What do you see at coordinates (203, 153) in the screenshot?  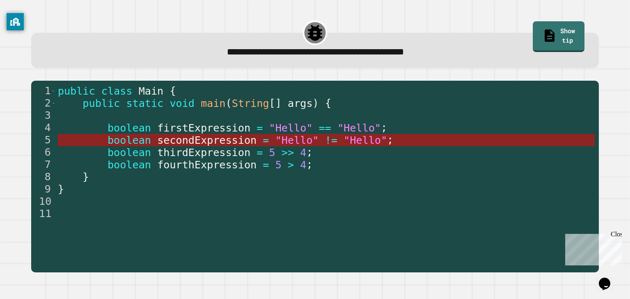 I see `span: thirdExpression` at bounding box center [203, 153].